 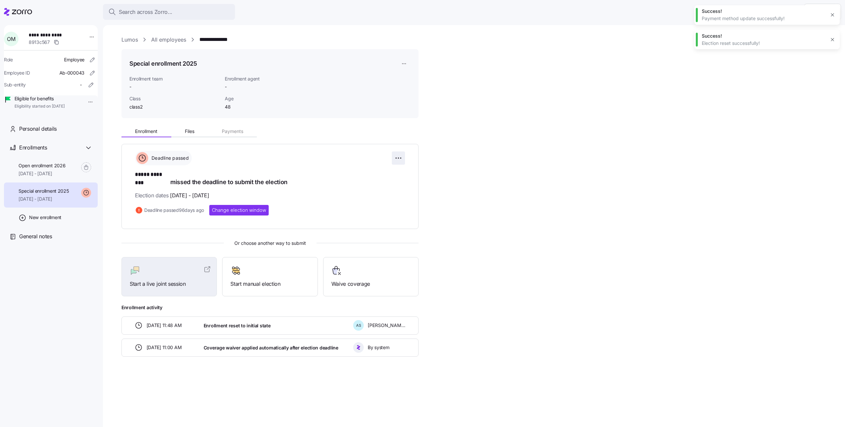 What do you see at coordinates (72, 73) in the screenshot?
I see `span: Ab-000043` at bounding box center [72, 73].